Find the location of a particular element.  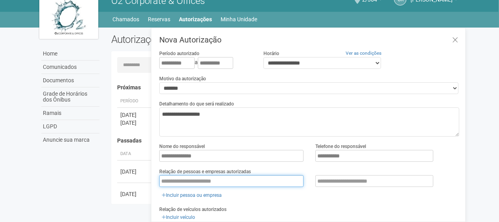

label: Telefone do responsável is located at coordinates (341, 146).